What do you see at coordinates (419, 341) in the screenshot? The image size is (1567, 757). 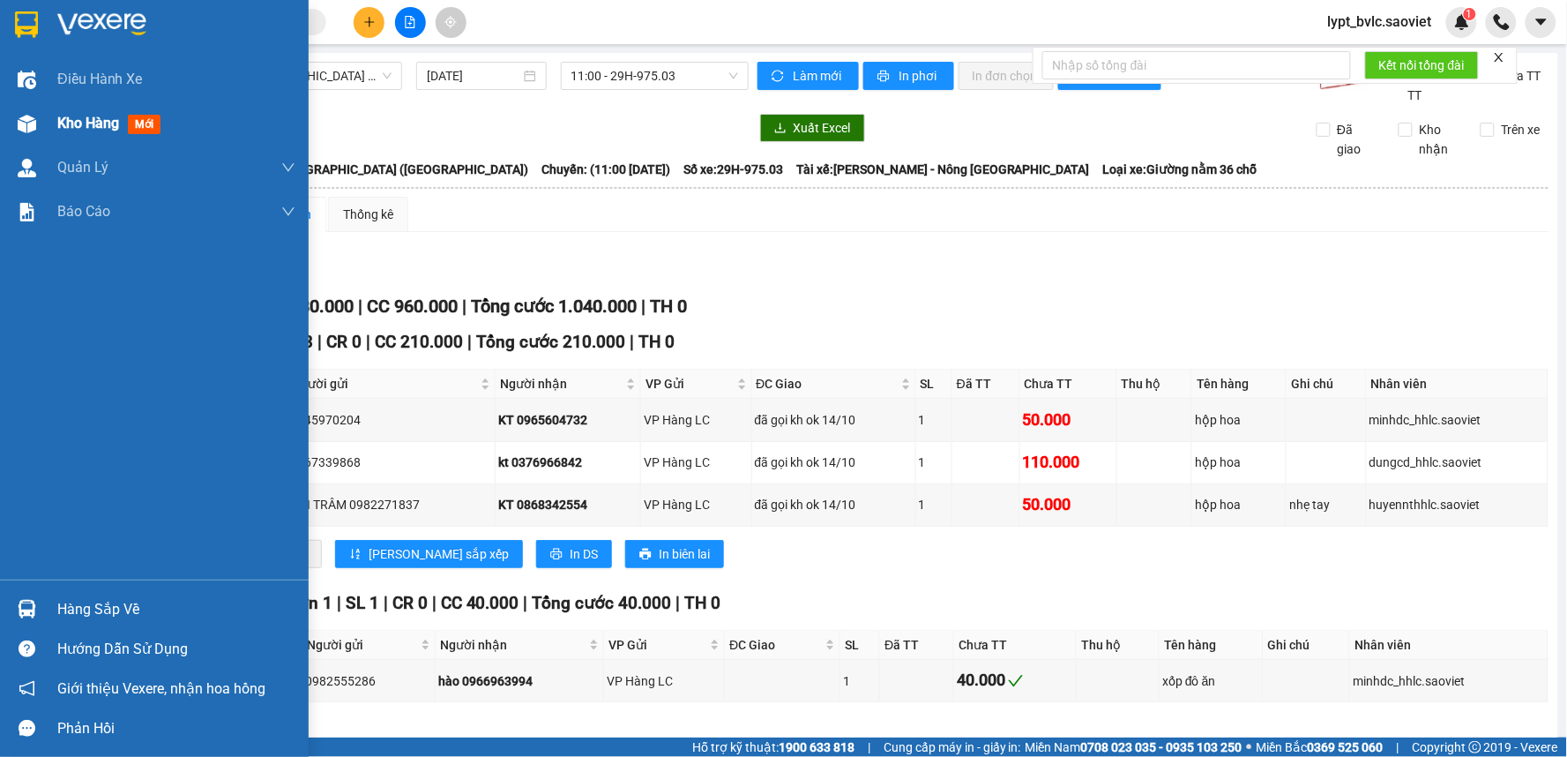 I see `span: CC 210.000` at bounding box center [419, 341].